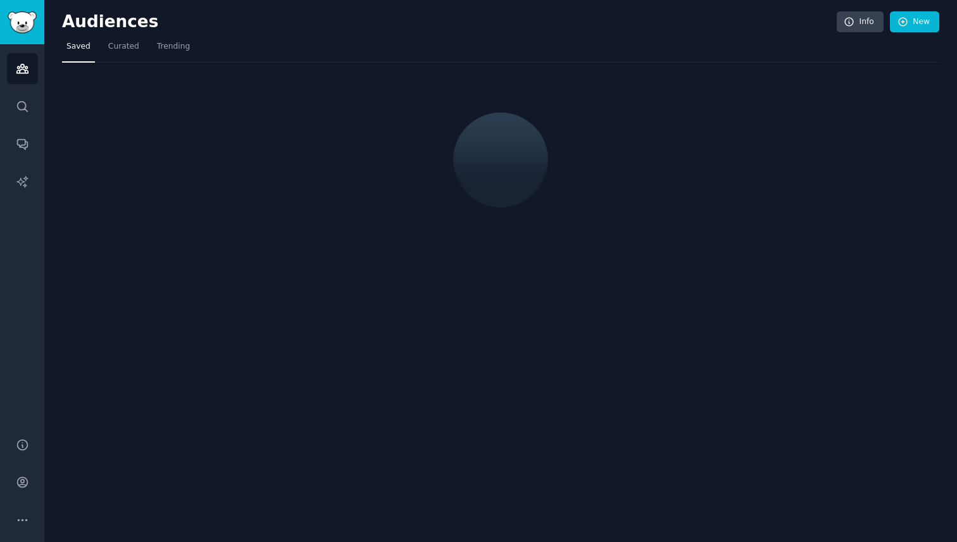  Describe the element at coordinates (915, 22) in the screenshot. I see `a: New` at that location.